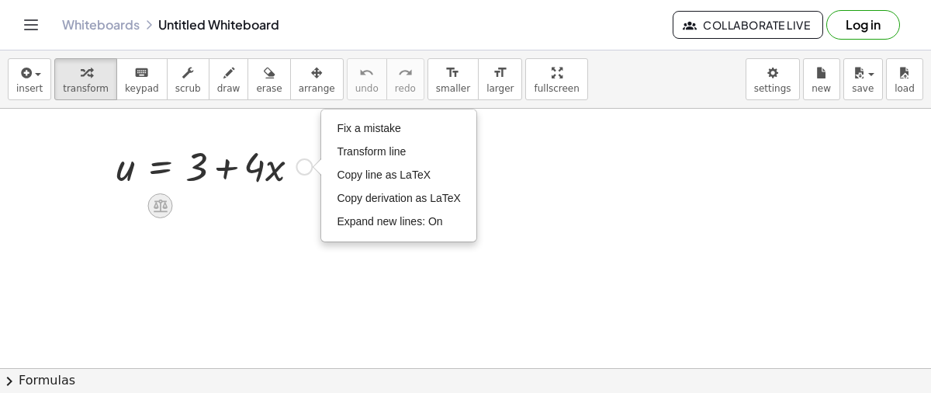 The width and height of the screenshot is (931, 393). I want to click on span: save, so click(863, 88).